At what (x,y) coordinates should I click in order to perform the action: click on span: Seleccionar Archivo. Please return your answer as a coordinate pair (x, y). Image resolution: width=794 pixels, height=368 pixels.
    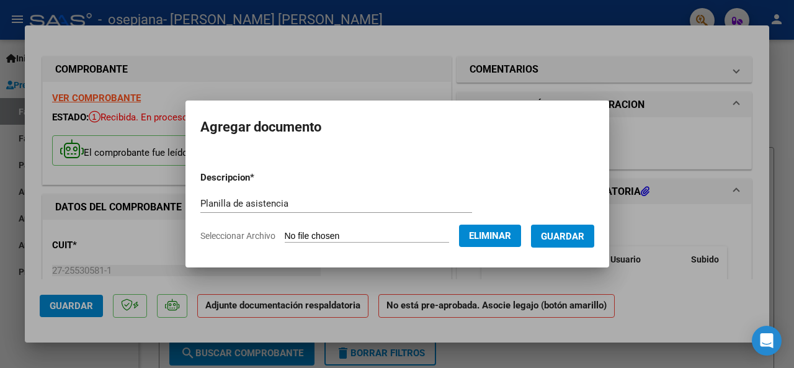
    Looking at the image, I should click on (238, 236).